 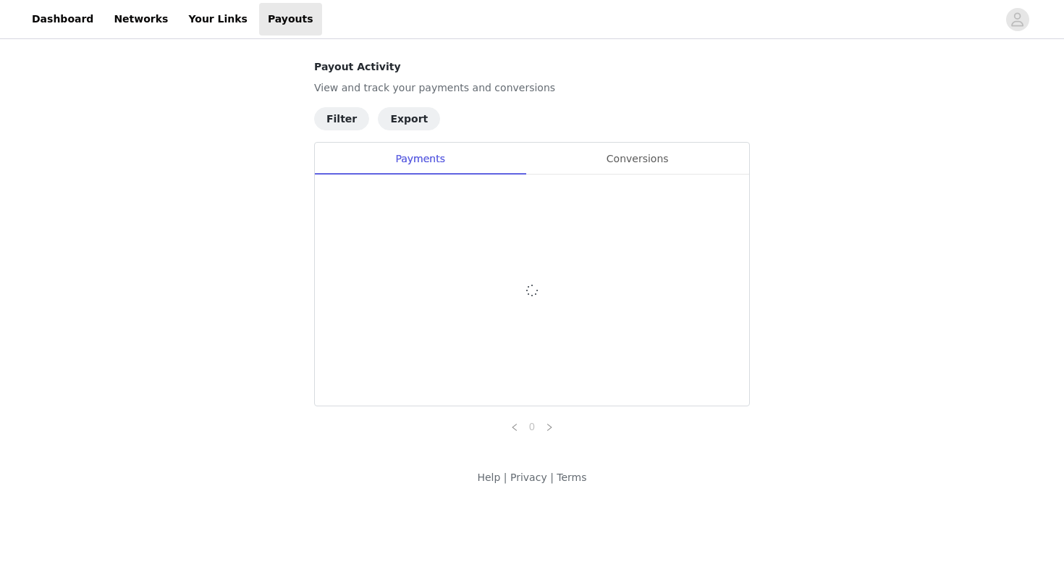 What do you see at coordinates (637, 159) in the screenshot?
I see `div: Conversions` at bounding box center [637, 159].